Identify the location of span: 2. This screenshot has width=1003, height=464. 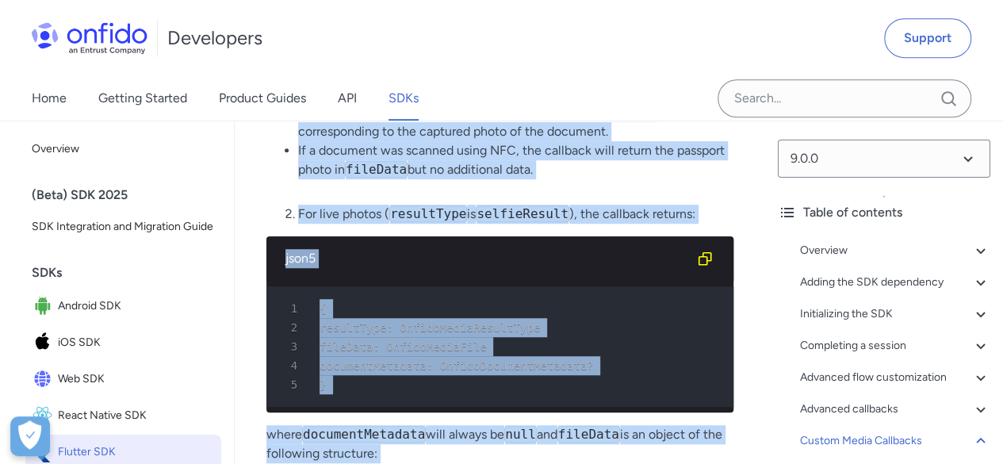
(290, 327).